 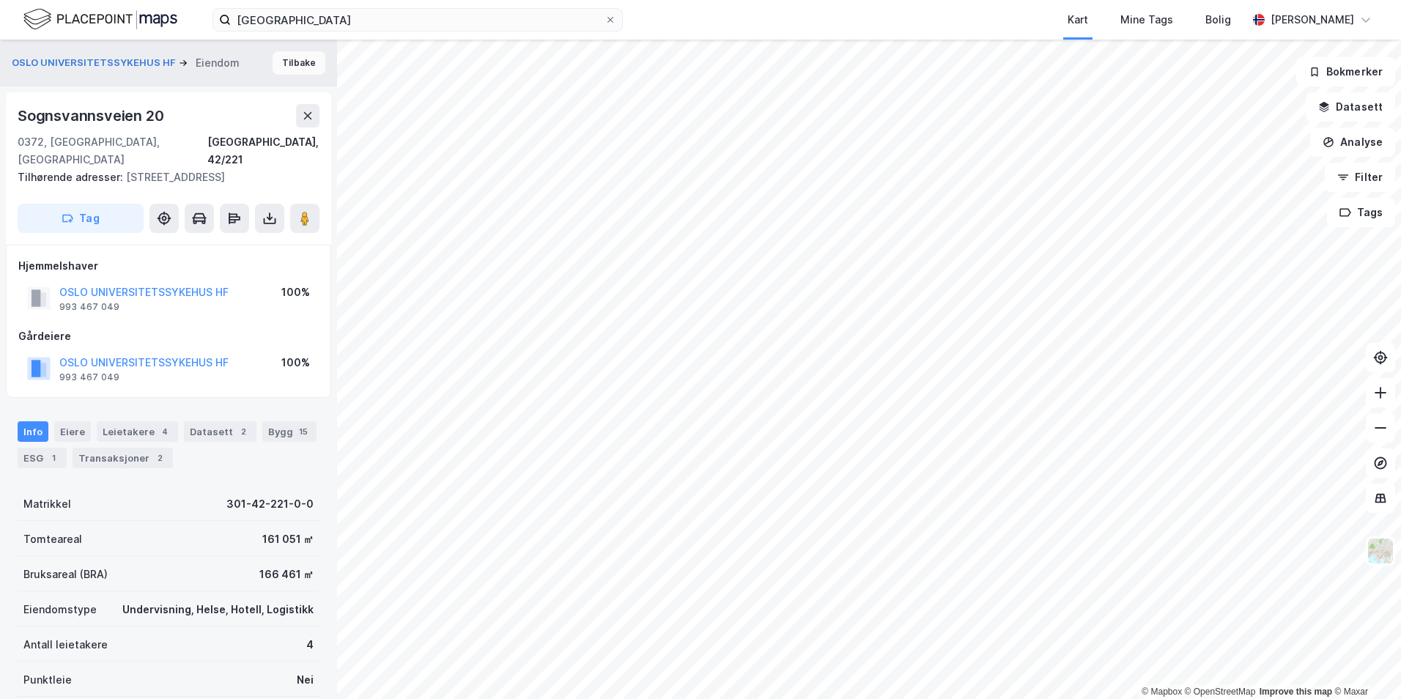 I want to click on div: Eiendomstype, so click(x=60, y=610).